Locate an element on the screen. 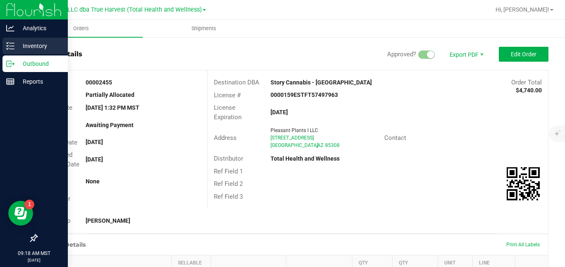 The height and width of the screenshot is (267, 565). span: Destination DBA is located at coordinates (236, 82).